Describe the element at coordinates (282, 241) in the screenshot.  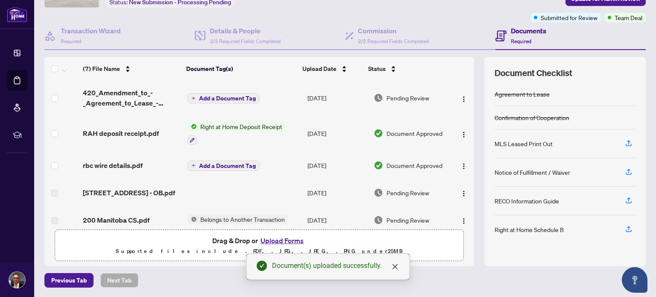
I see `button: Upload Forms` at that location.